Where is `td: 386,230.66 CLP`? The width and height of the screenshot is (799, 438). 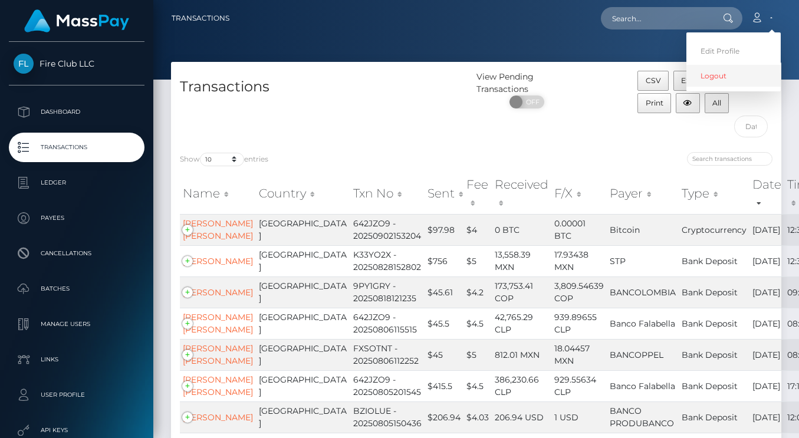 td: 386,230.66 CLP is located at coordinates (521, 386).